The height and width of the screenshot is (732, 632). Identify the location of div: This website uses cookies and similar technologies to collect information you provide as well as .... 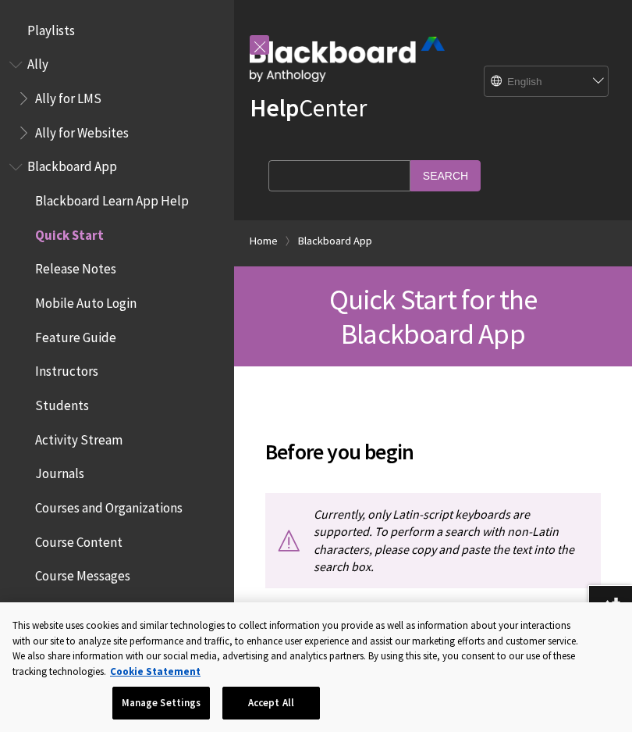
(301, 648).